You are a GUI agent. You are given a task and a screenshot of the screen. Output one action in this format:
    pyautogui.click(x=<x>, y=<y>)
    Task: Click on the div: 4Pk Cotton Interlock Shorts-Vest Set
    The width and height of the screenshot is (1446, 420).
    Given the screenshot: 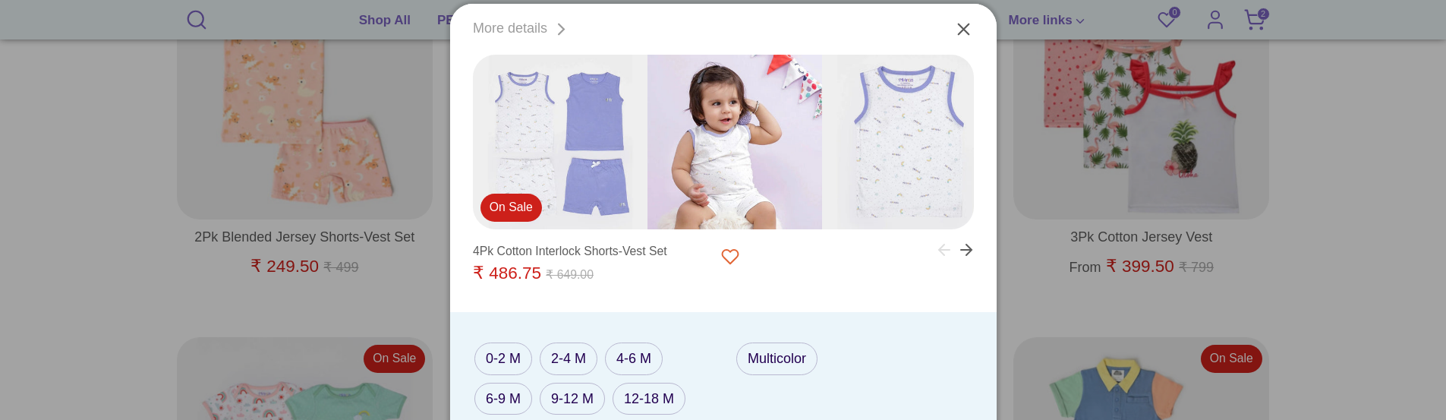 What is the action you would take?
    pyautogui.click(x=570, y=251)
    